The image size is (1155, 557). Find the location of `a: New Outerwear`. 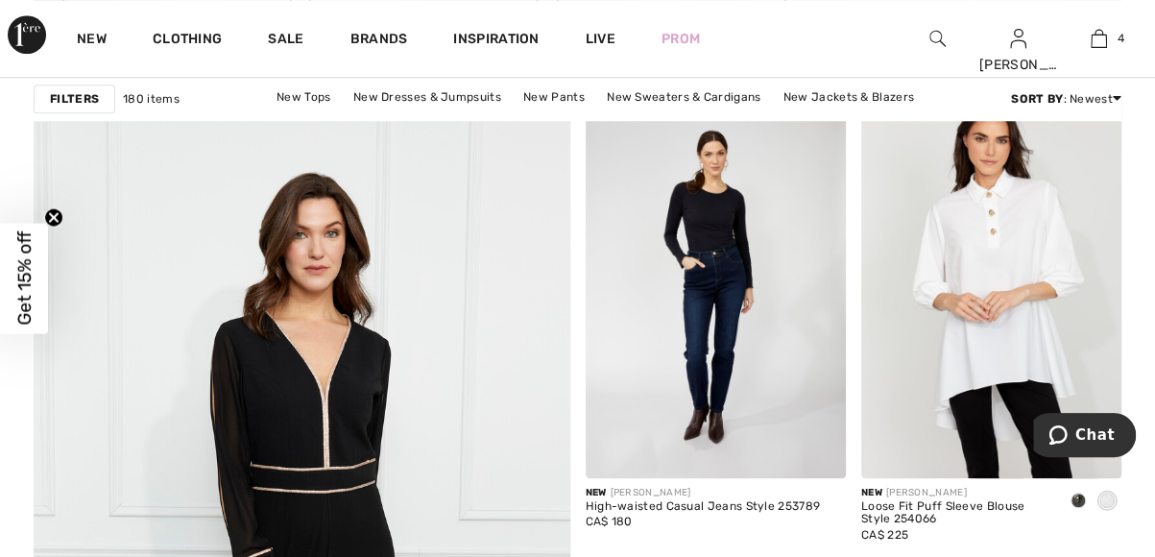

a: New Outerwear is located at coordinates (637, 122).